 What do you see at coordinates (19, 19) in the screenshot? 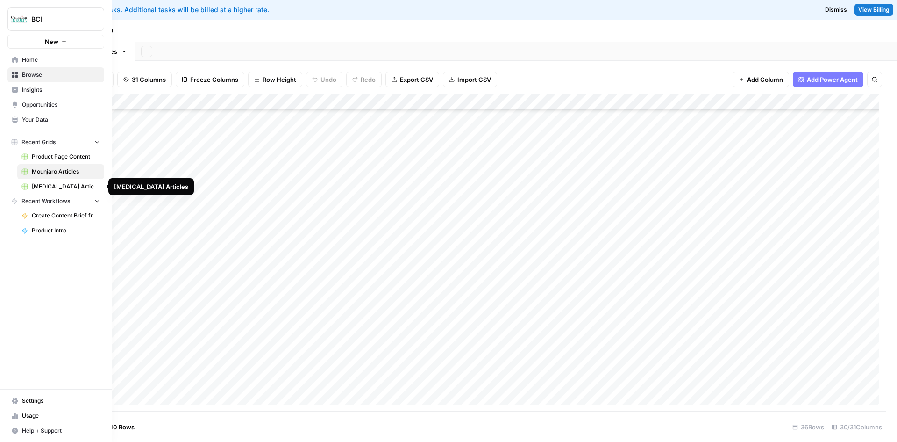
I see `img: BCI Logo` at bounding box center [19, 19].